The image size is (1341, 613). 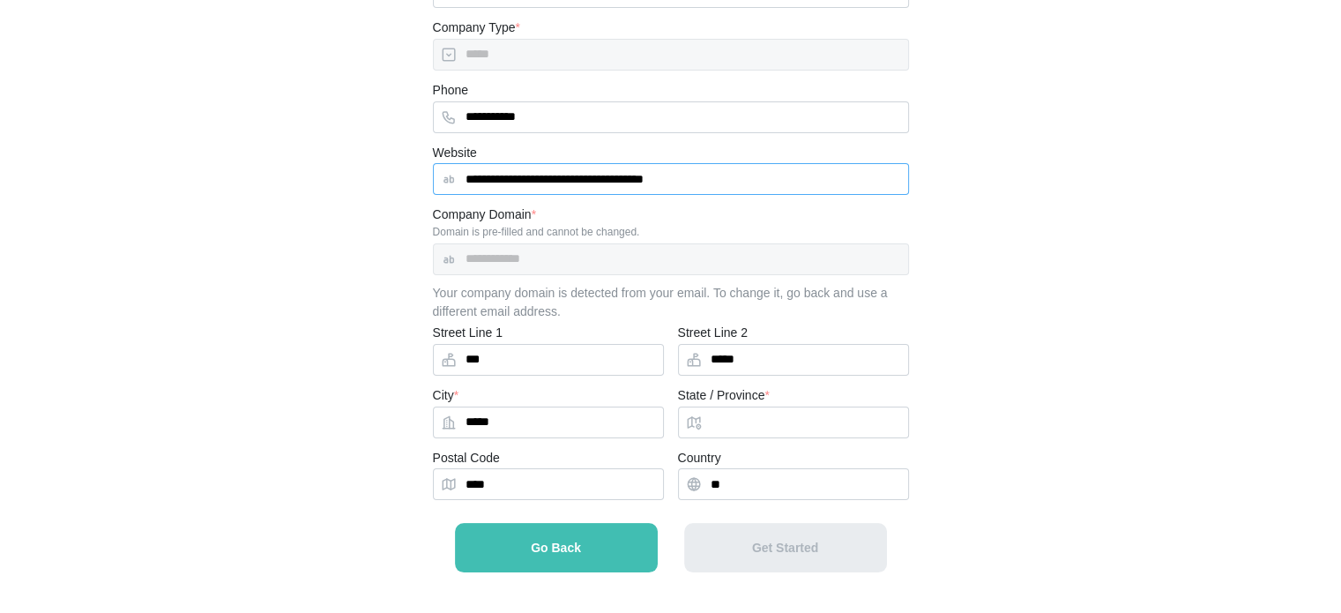 I want to click on label: State / Province, so click(x=724, y=396).